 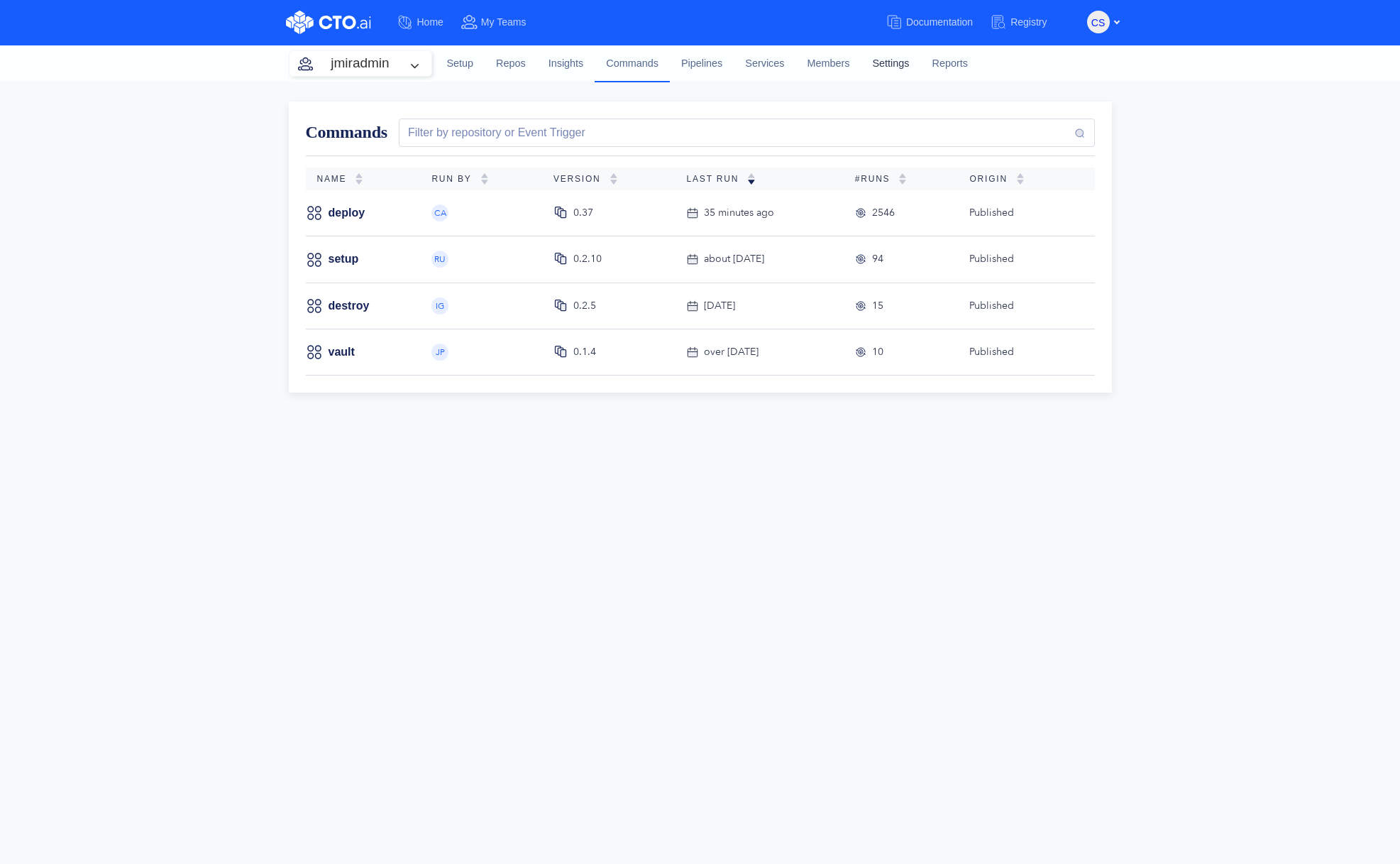 I want to click on div: 0.1.4, so click(x=585, y=352).